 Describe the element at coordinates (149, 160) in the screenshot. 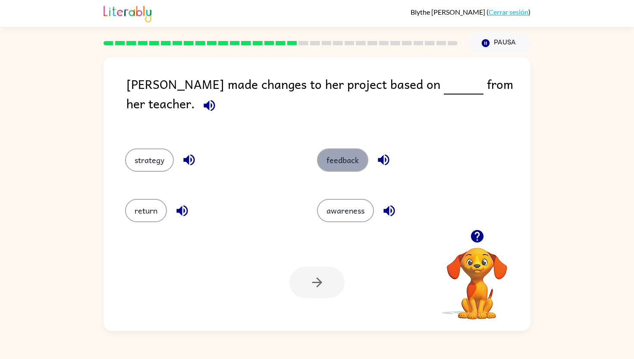

I see `button: strategy` at that location.